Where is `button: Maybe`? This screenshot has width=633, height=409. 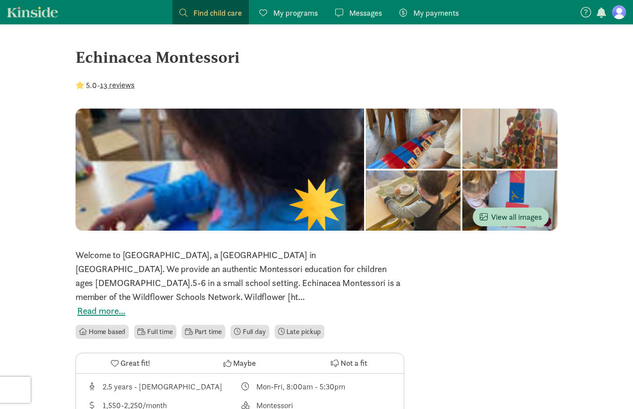
button: Maybe is located at coordinates (240, 363).